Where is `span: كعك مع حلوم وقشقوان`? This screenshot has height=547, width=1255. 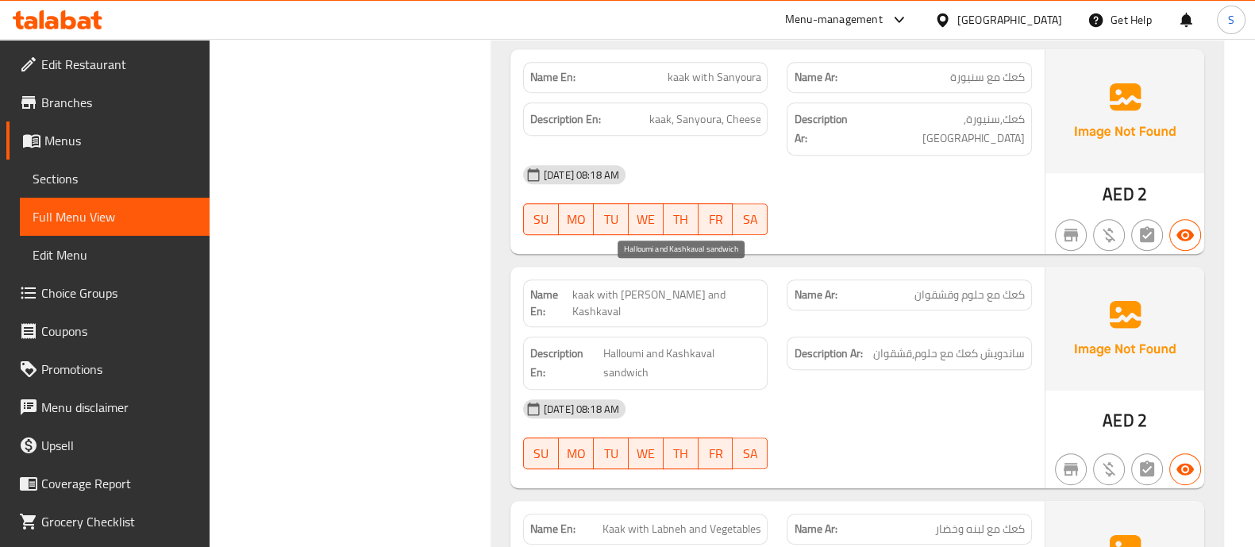 span: كعك مع حلوم وقشقوان is located at coordinates (969, 295).